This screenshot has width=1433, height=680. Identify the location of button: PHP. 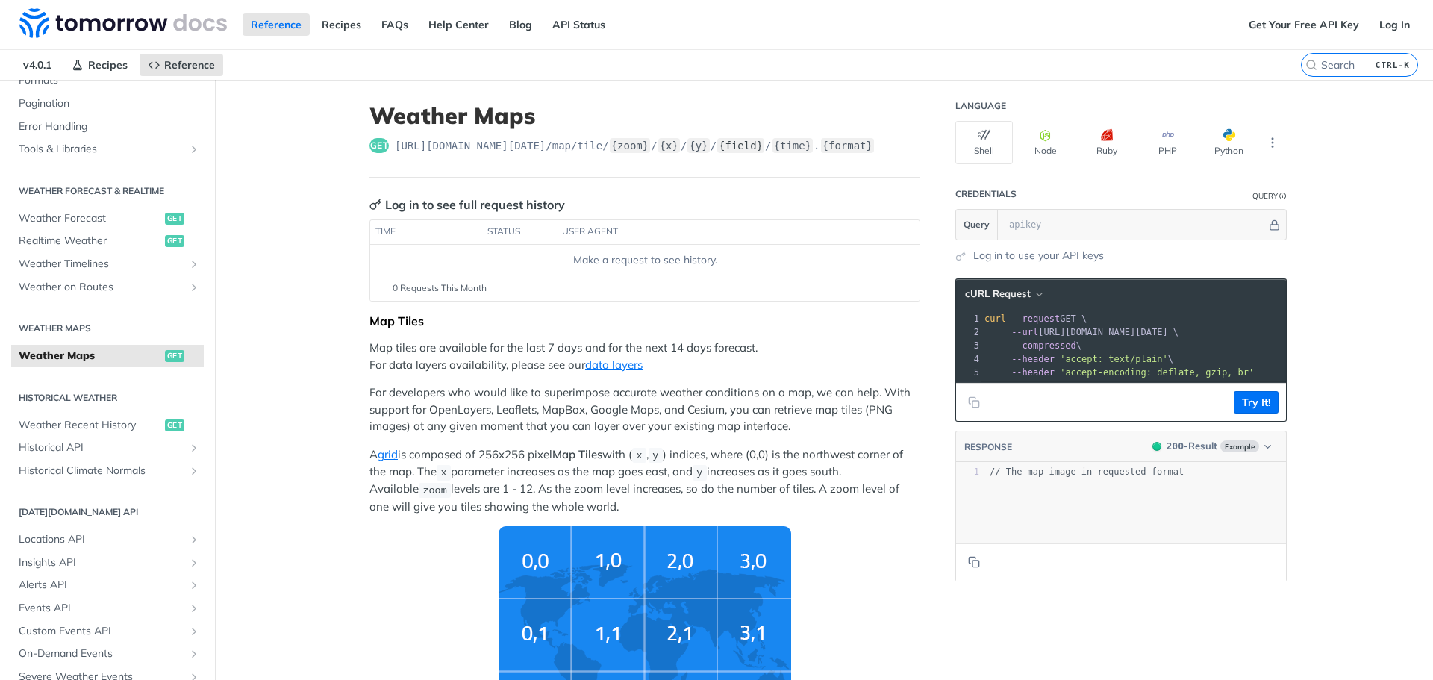
(1167, 143).